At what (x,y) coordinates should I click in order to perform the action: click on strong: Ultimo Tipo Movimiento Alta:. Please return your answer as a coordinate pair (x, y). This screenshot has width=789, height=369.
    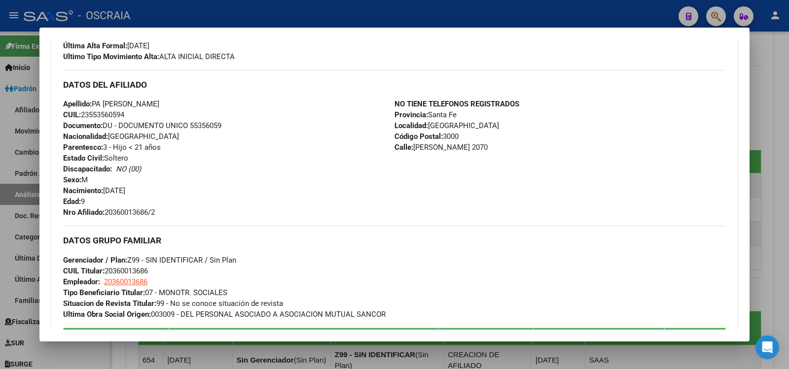
    Looking at the image, I should click on (111, 57).